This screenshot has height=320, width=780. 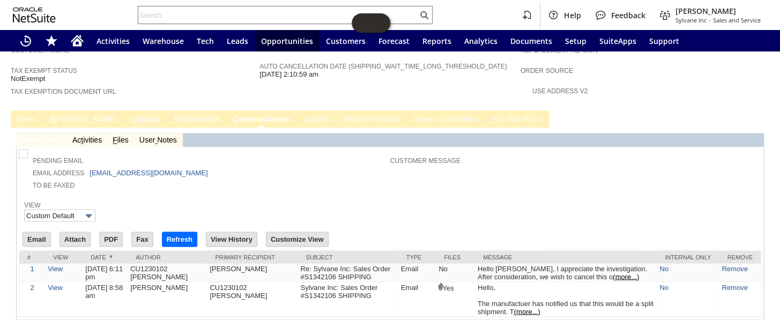 What do you see at coordinates (58, 173) in the screenshot?
I see `a: Email Address` at bounding box center [58, 173].